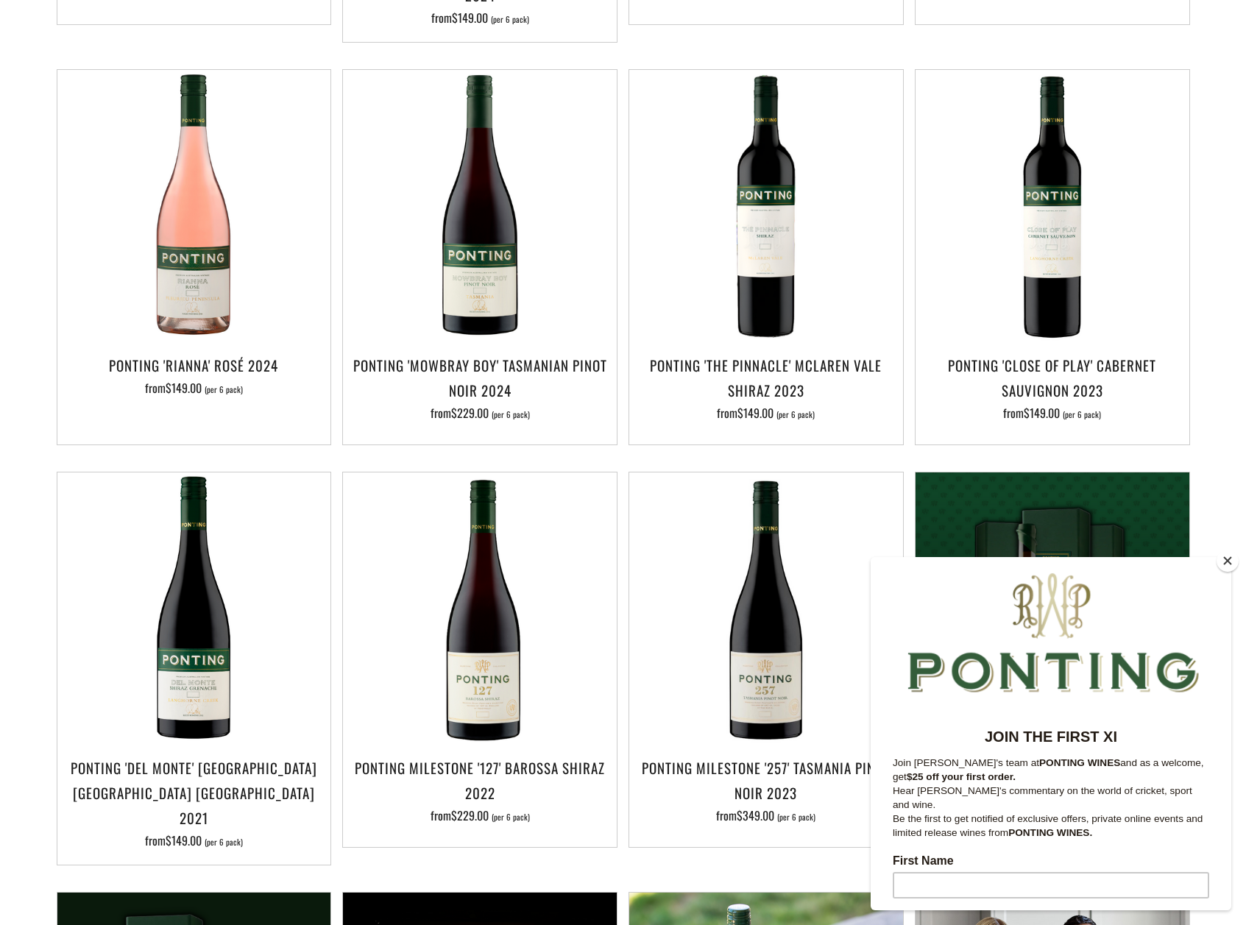 The image size is (1246, 925). Describe the element at coordinates (1053, 378) in the screenshot. I see `h3: Ponting 'Close of Play' Cabernet Sauvignon 2023` at that location.